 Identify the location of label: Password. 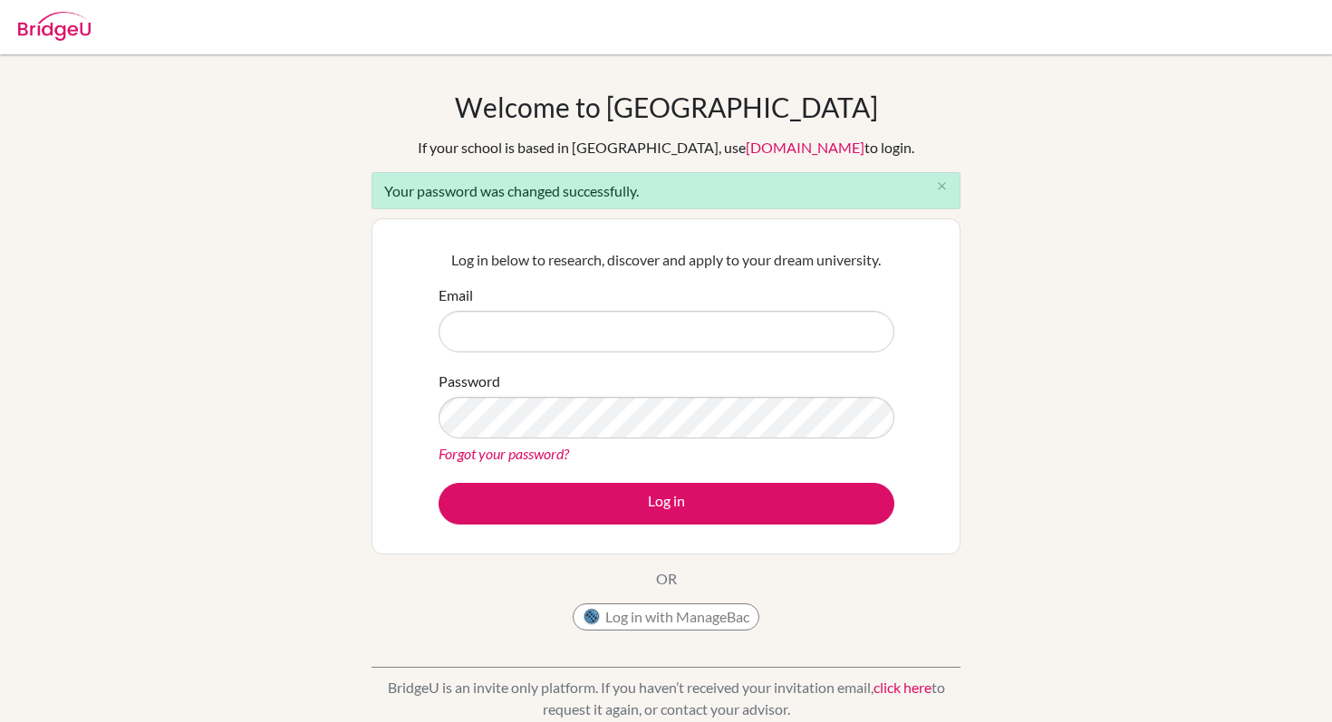
(470, 382).